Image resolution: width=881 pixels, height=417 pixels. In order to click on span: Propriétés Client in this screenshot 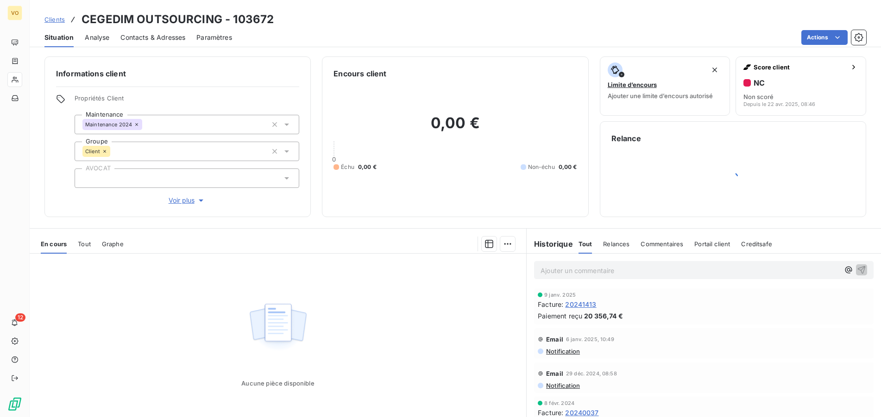, I will do `click(187, 101)`.